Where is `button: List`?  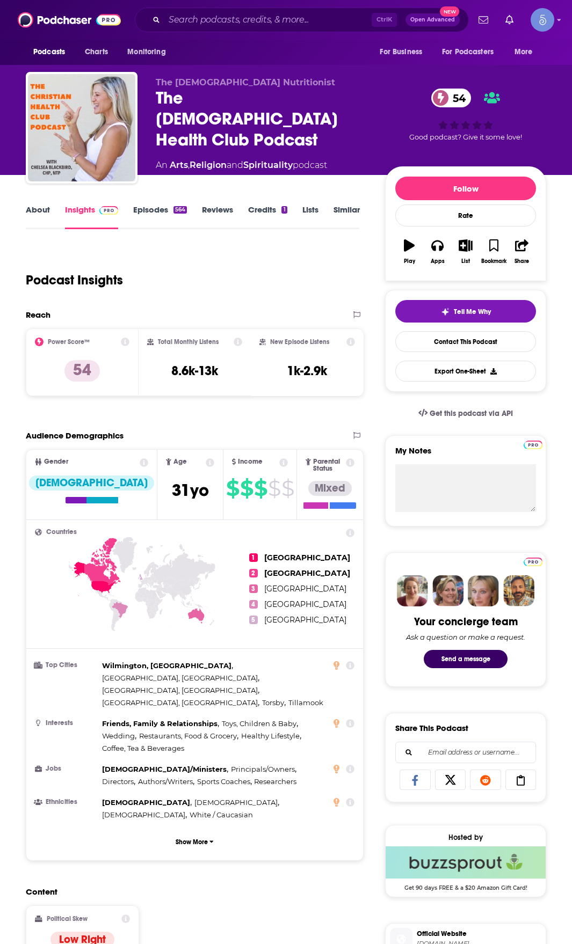
button: List is located at coordinates (465, 252).